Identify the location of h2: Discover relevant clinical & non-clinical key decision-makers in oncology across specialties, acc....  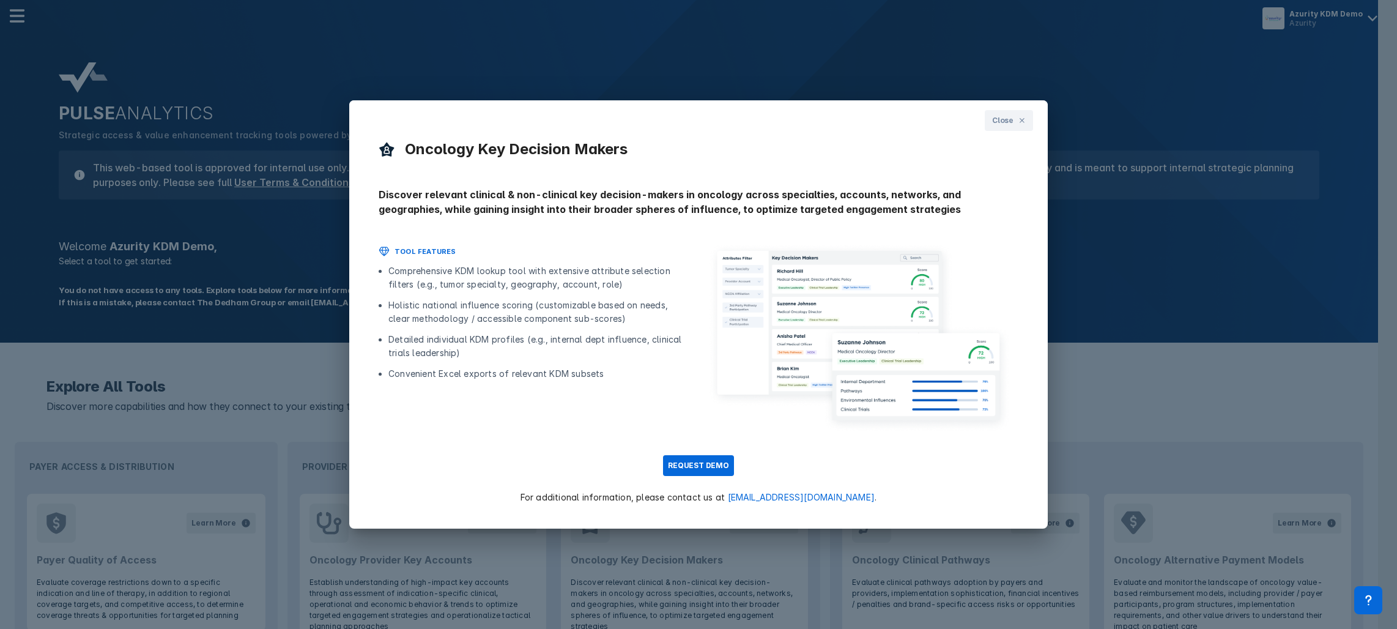
(698, 202).